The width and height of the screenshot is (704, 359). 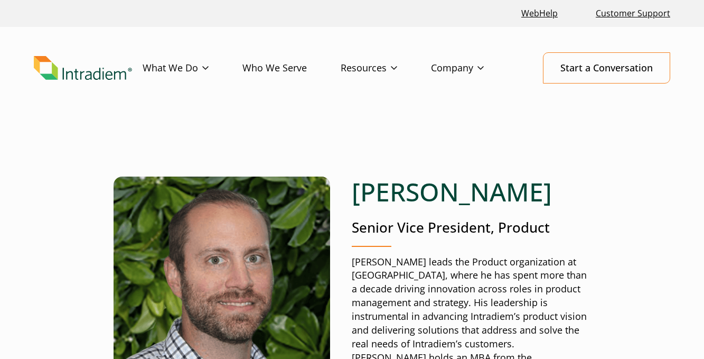 I want to click on a: Link to homepage of Intradiem, so click(x=88, y=68).